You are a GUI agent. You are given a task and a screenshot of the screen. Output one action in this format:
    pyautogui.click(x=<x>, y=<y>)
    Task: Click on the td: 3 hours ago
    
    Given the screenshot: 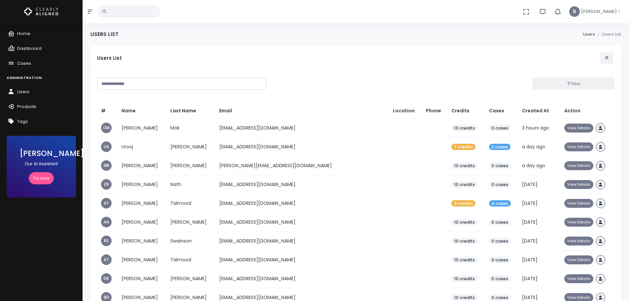 What is the action you would take?
    pyautogui.click(x=539, y=128)
    